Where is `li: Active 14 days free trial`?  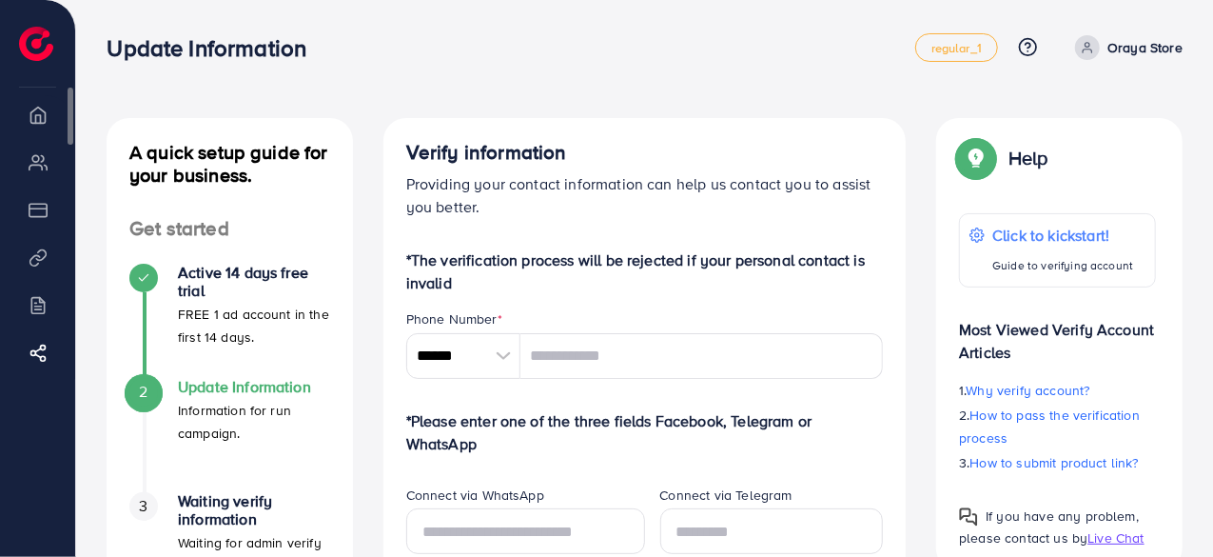
li: Active 14 days free trial is located at coordinates (229, 321).